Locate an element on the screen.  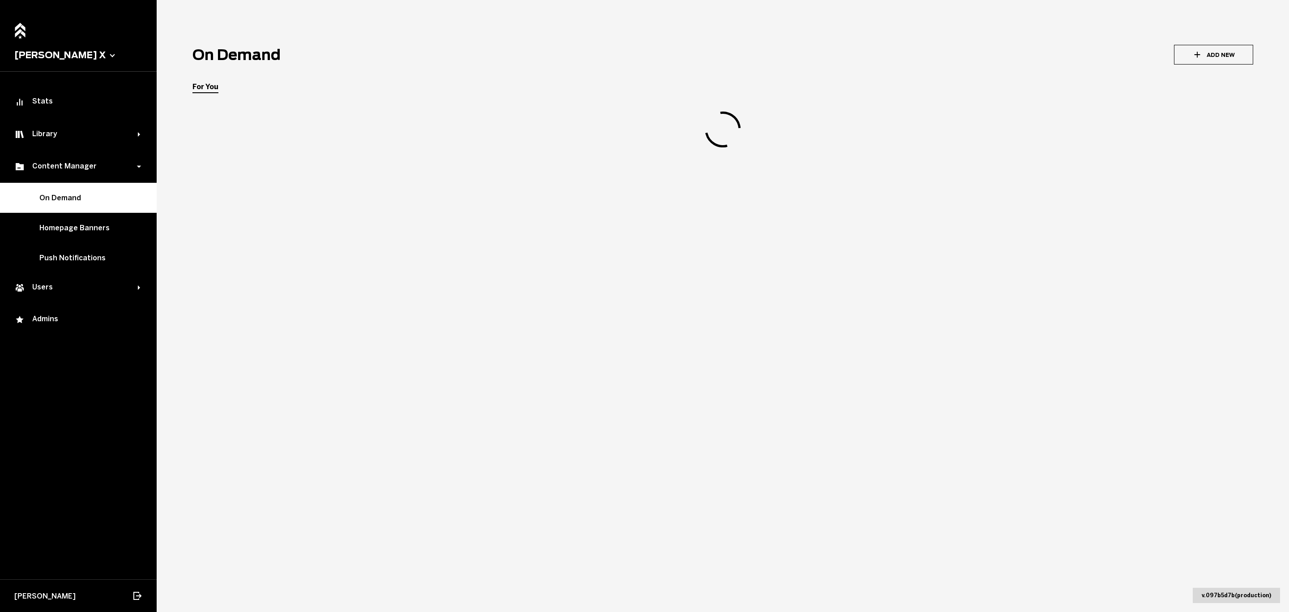
div: Admins is located at coordinates (78, 320).